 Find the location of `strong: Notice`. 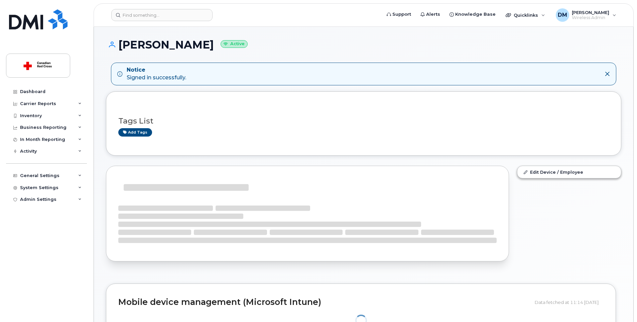

strong: Notice is located at coordinates (157, 70).